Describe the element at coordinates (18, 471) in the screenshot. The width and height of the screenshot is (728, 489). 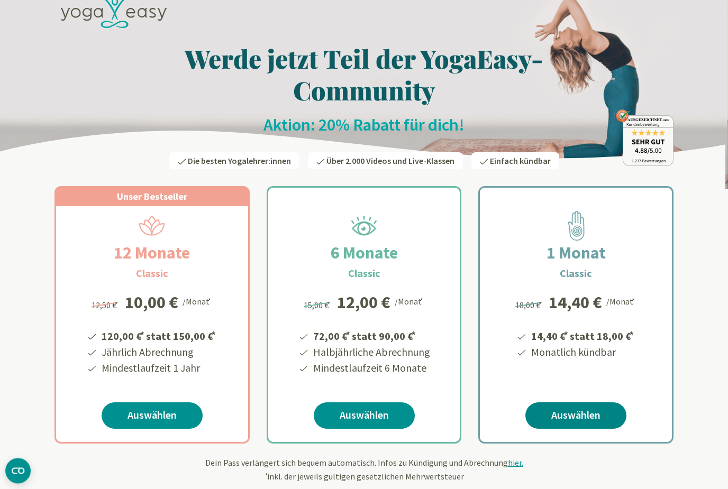
I see `button: CMP-Widget öffnen` at that location.